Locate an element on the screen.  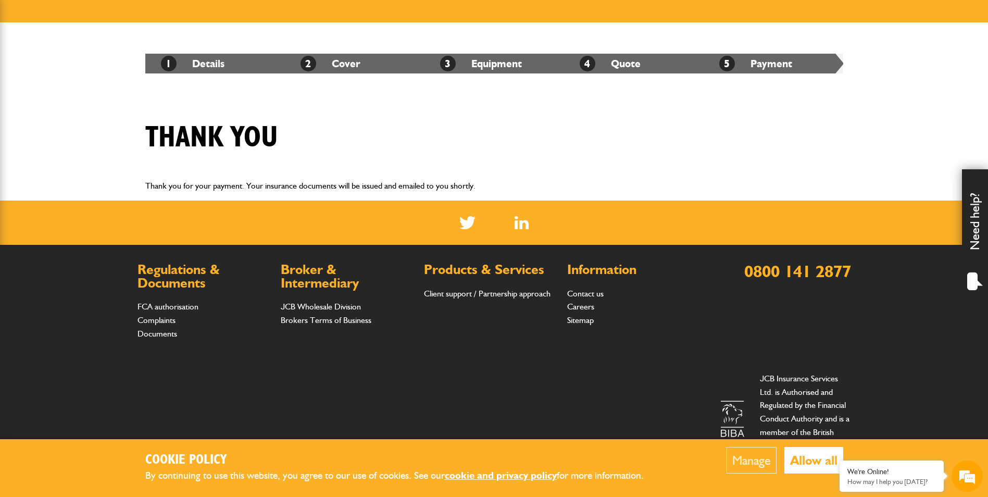
a: Brokers Terms of Business is located at coordinates (326, 320).